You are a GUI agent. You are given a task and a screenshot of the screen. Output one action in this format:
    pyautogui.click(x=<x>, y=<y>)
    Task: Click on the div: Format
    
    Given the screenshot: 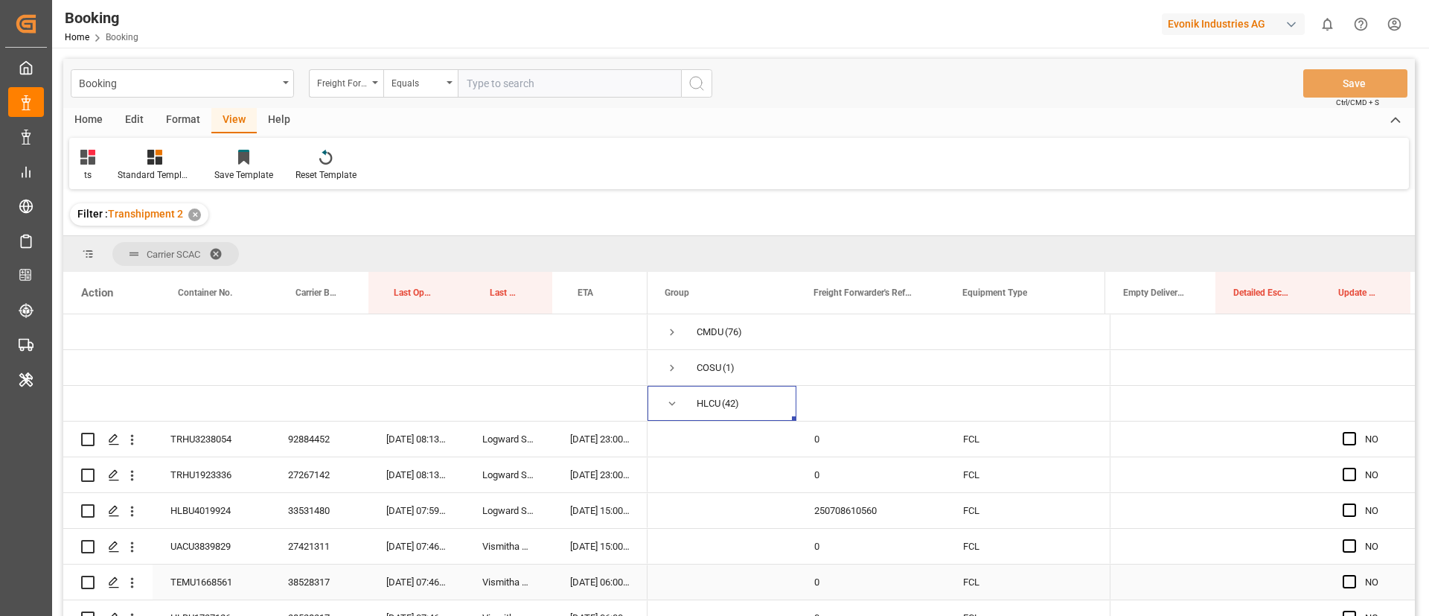 What is the action you would take?
    pyautogui.click(x=183, y=121)
    